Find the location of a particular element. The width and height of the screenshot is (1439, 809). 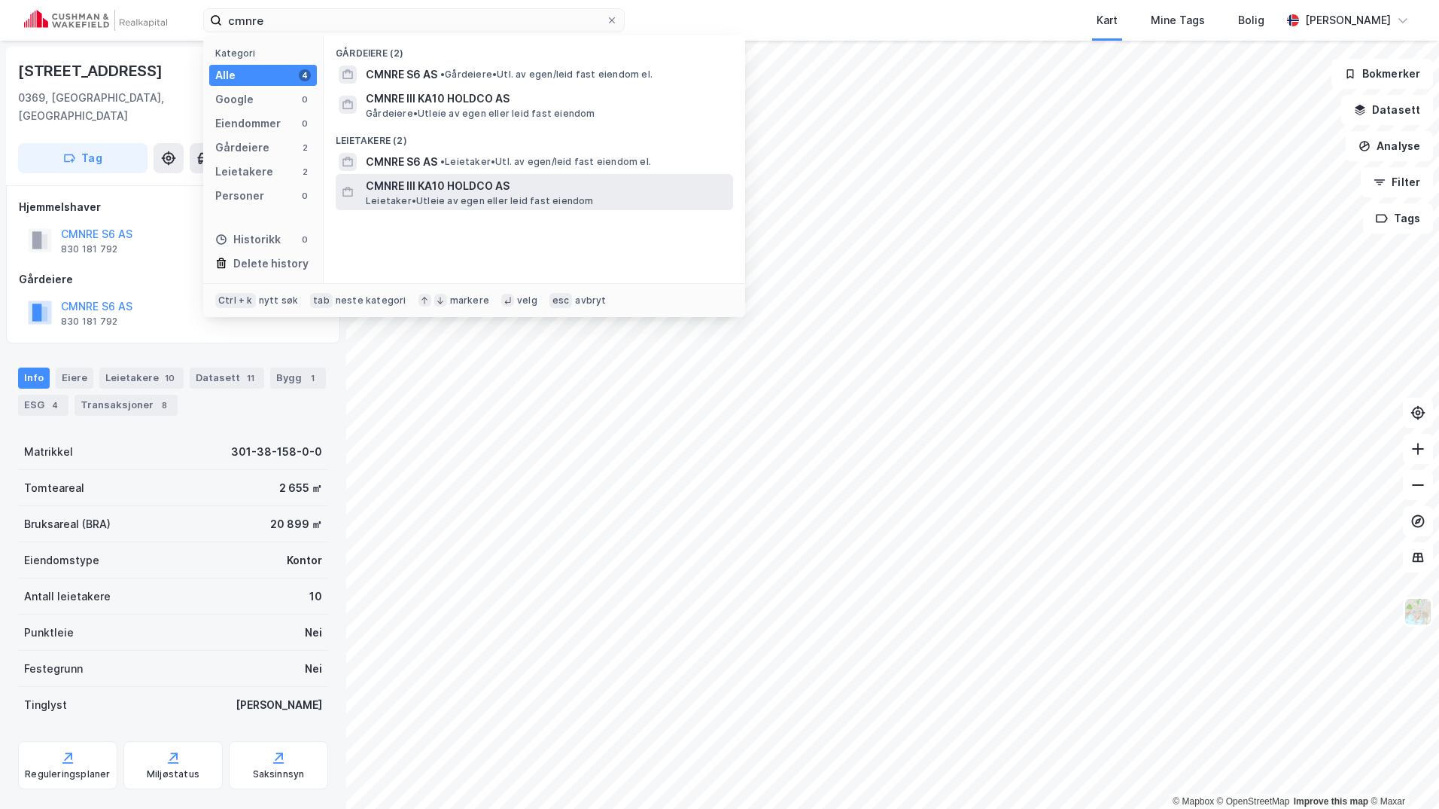

div: Bruksareal (BRA) is located at coordinates (67, 524).